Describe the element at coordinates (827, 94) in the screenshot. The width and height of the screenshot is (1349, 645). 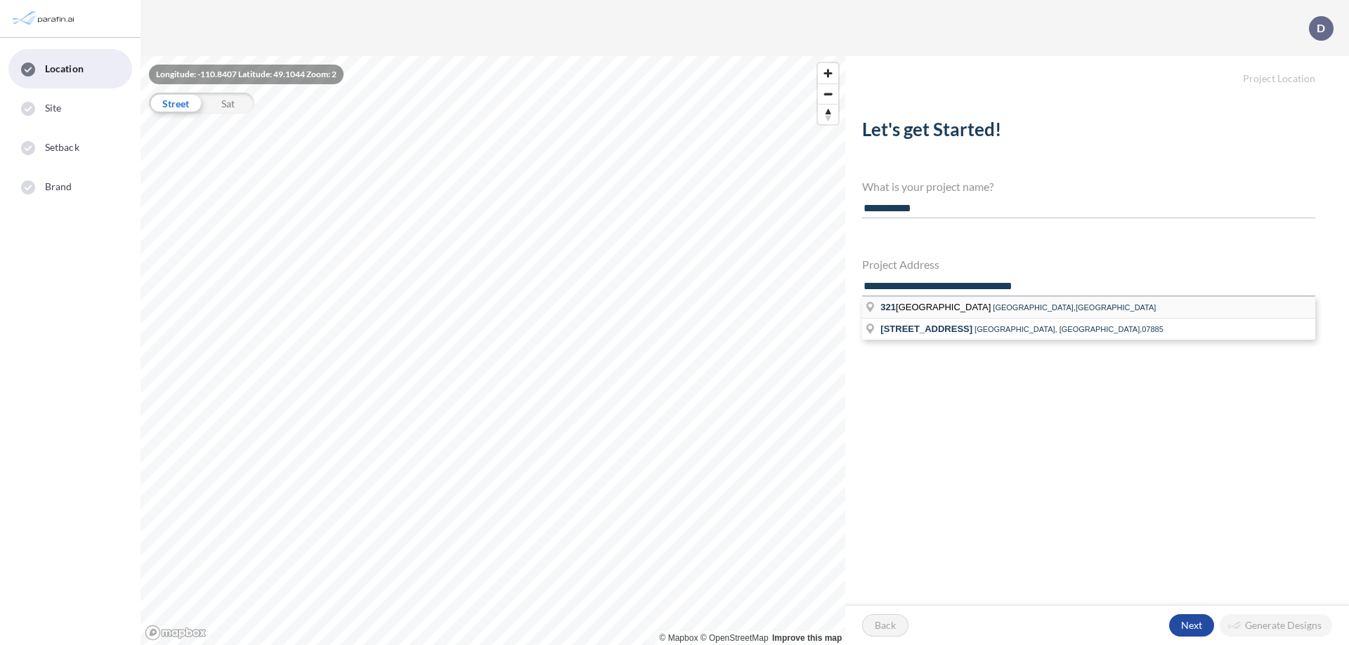
I see `span: Zoom out` at that location.